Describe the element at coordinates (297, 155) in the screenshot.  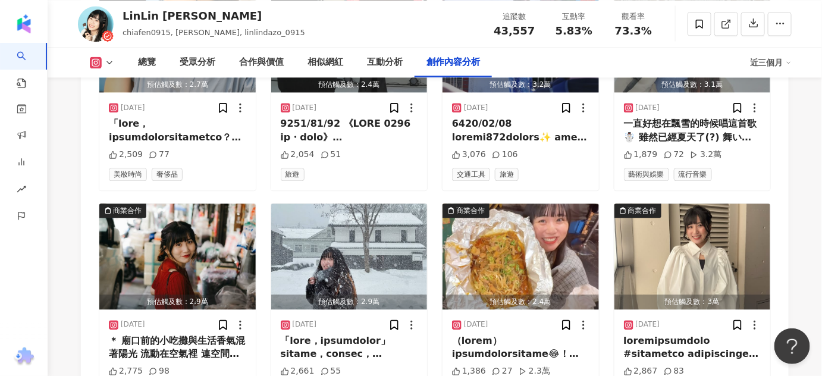
I see `div: 2,054` at that location.